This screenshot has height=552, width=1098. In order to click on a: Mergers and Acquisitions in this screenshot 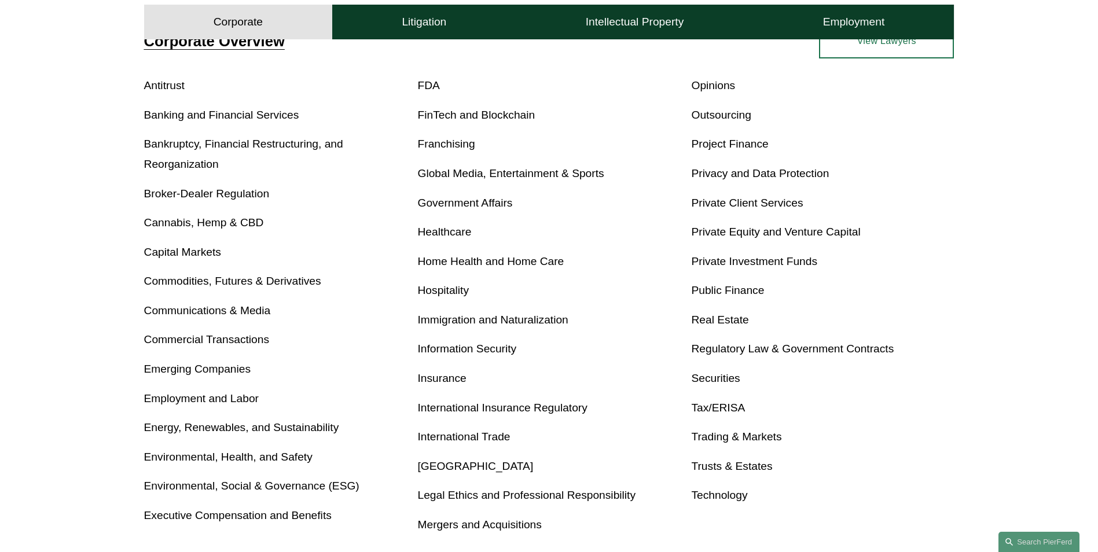, I will do `click(480, 524)`.